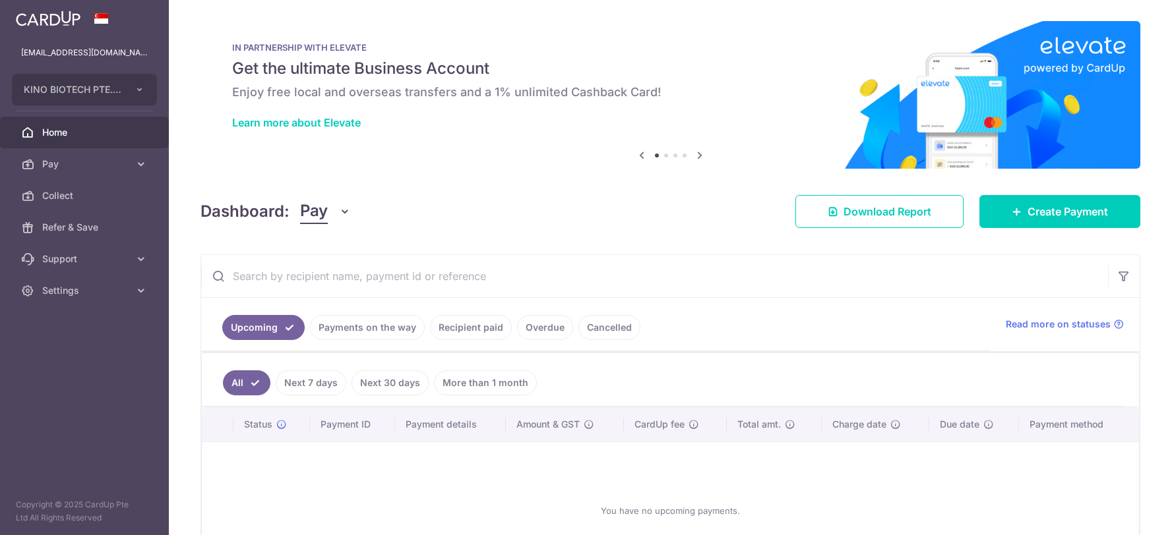  Describe the element at coordinates (879, 212) in the screenshot. I see `a: Download Report` at that location.